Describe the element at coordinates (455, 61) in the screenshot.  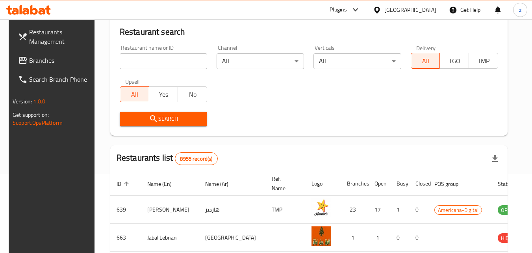
I see `span: TGO` at that location.